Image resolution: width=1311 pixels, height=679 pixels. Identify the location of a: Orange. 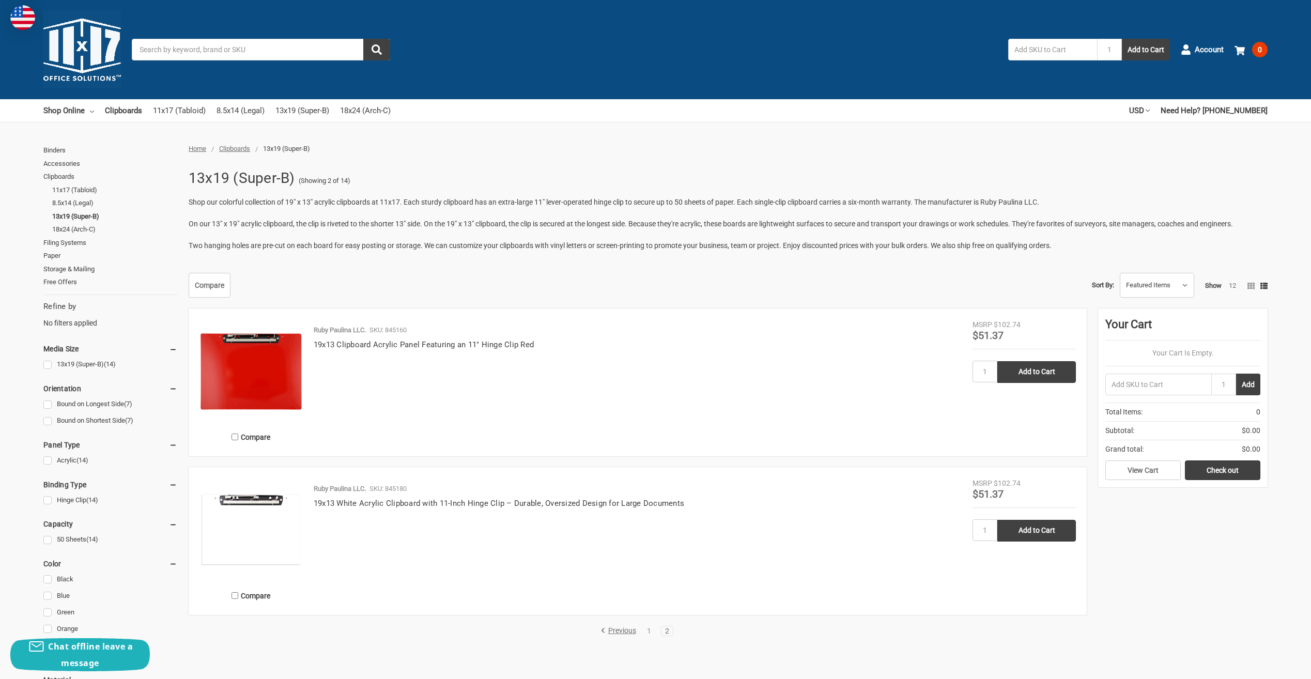
(110, 629).